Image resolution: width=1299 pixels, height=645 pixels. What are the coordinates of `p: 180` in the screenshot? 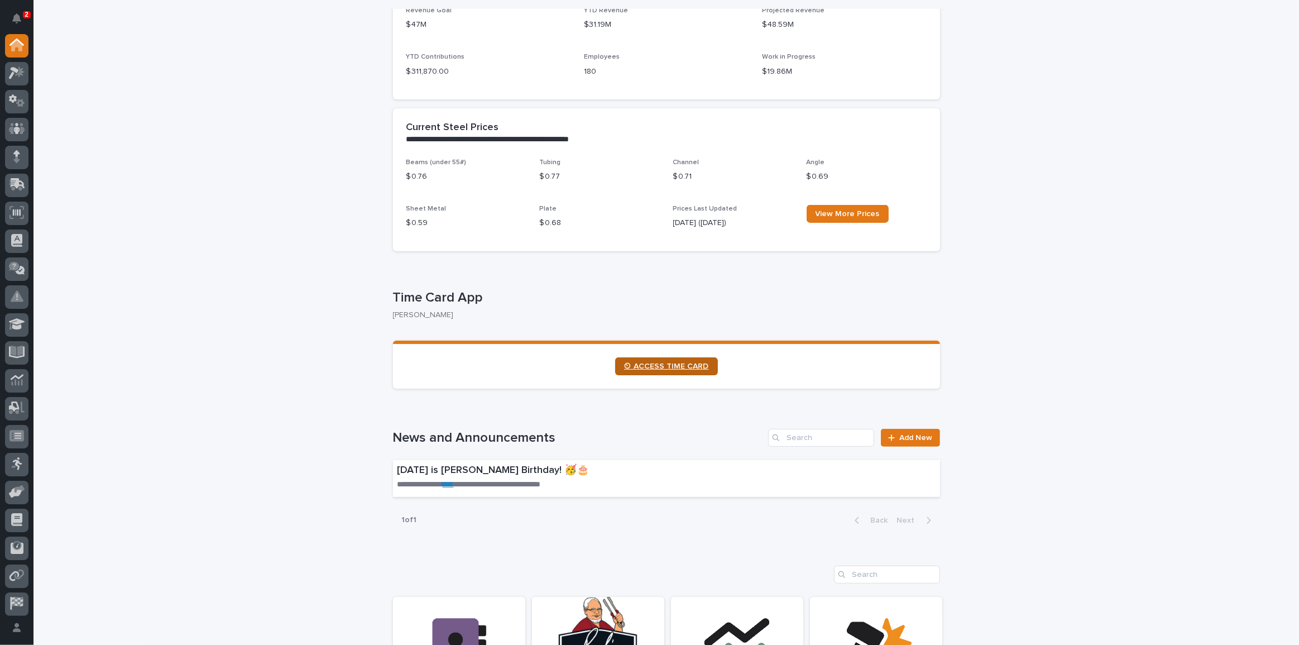 It's located at (666, 71).